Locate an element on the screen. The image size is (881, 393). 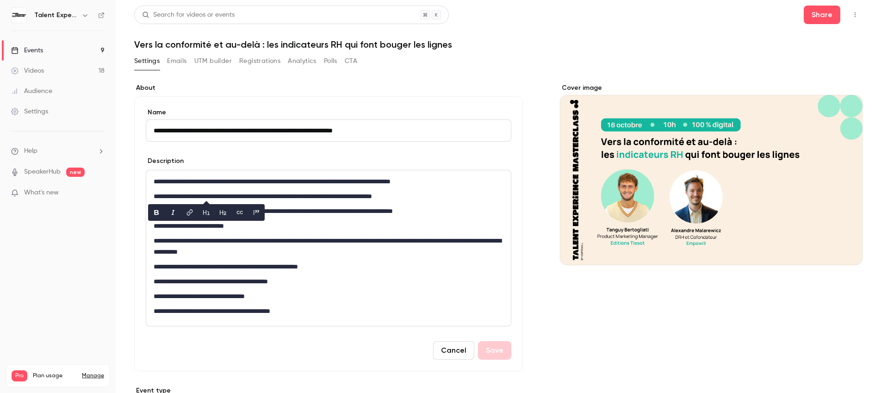
button: Share is located at coordinates (822, 15).